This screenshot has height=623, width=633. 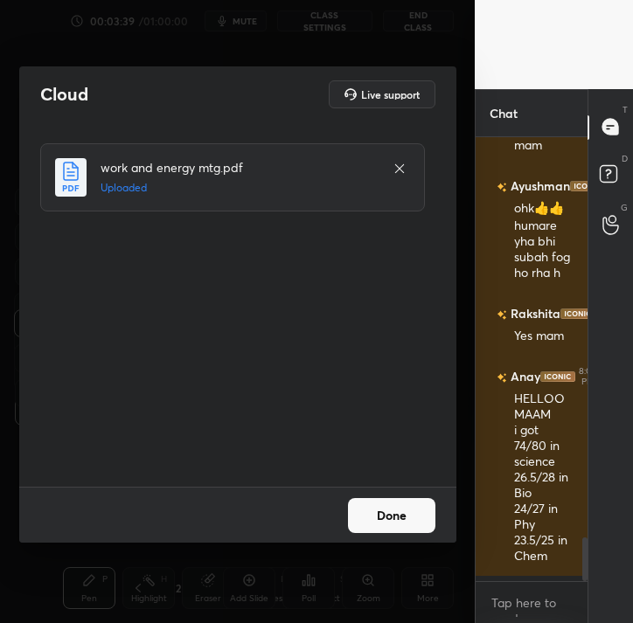 What do you see at coordinates (503, 113) in the screenshot?
I see `p: Chat` at bounding box center [503, 113].